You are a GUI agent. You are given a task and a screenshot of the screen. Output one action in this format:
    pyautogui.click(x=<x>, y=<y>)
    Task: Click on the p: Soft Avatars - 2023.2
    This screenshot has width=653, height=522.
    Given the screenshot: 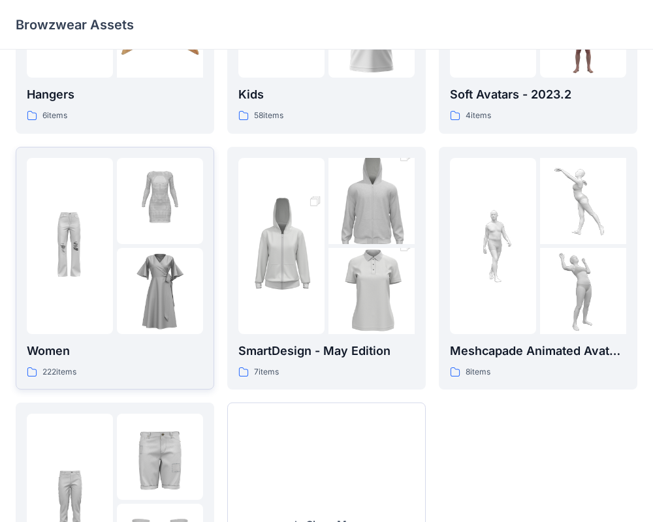 What is the action you would take?
    pyautogui.click(x=538, y=95)
    